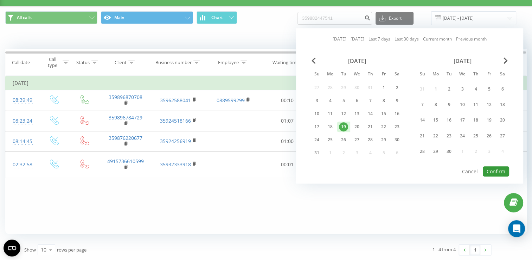 The image size is (532, 260). I want to click on a: Current month, so click(438, 39).